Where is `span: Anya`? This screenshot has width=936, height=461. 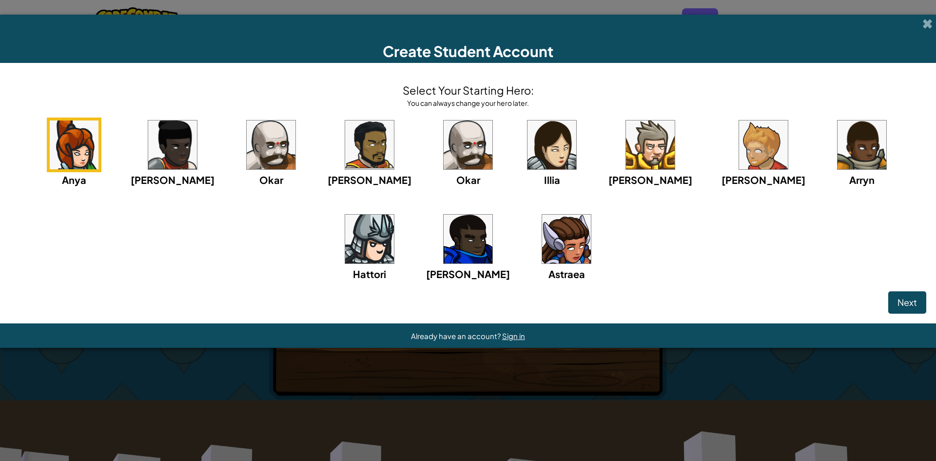 span: Anya is located at coordinates (74, 179).